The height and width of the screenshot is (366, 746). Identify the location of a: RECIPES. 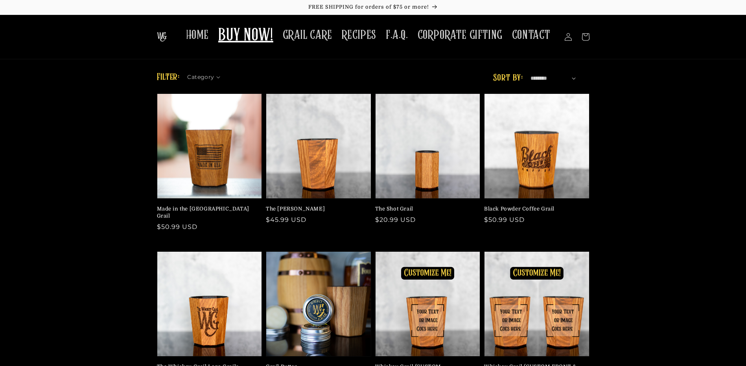
(359, 35).